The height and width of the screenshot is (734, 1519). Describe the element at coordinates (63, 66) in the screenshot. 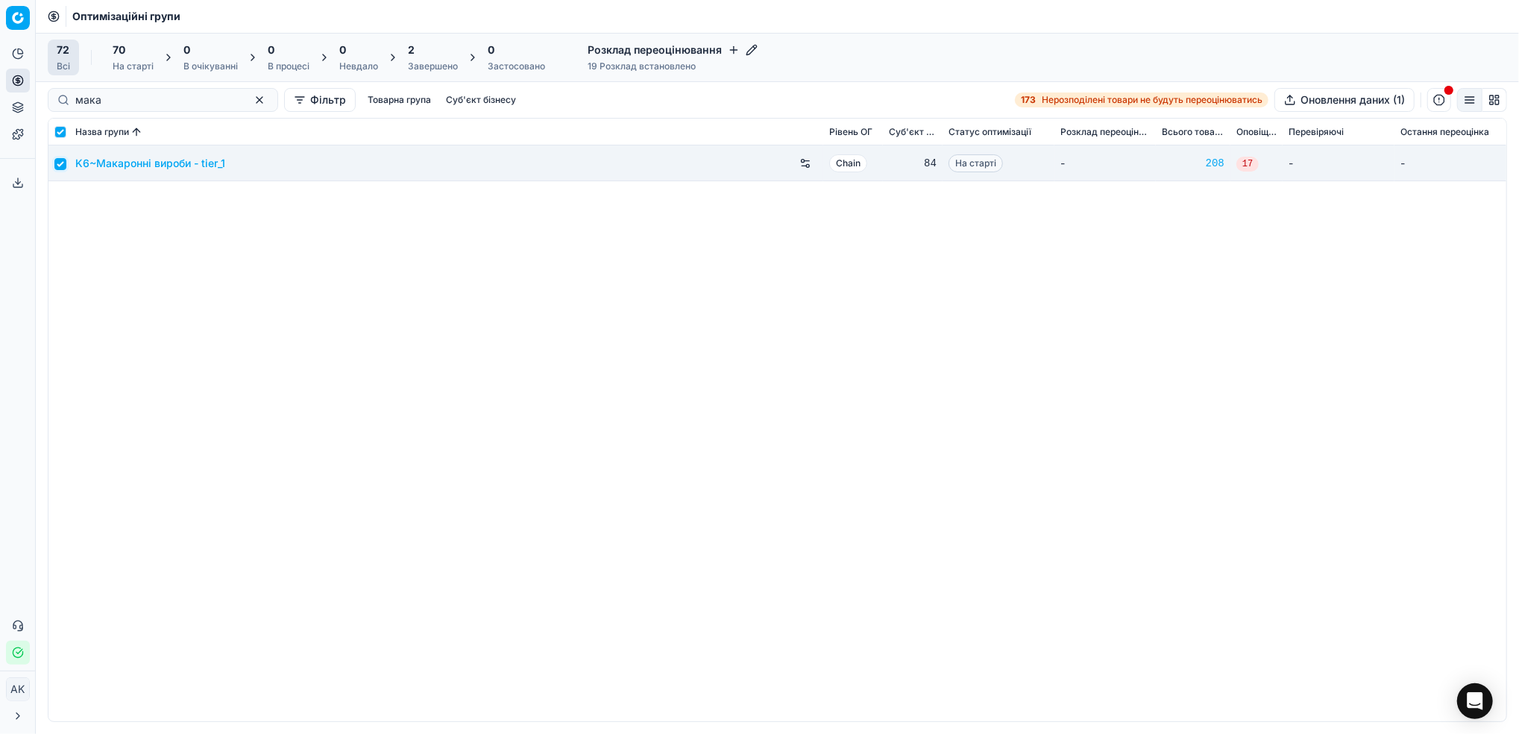

I see `div: Всі` at that location.